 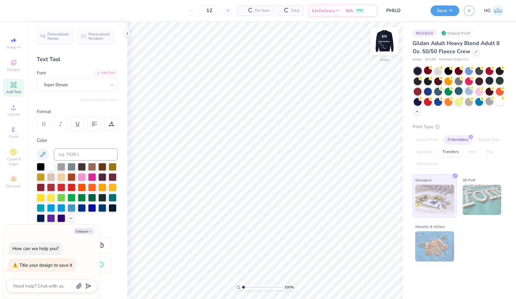 I want to click on span: Gildan, so click(x=417, y=59).